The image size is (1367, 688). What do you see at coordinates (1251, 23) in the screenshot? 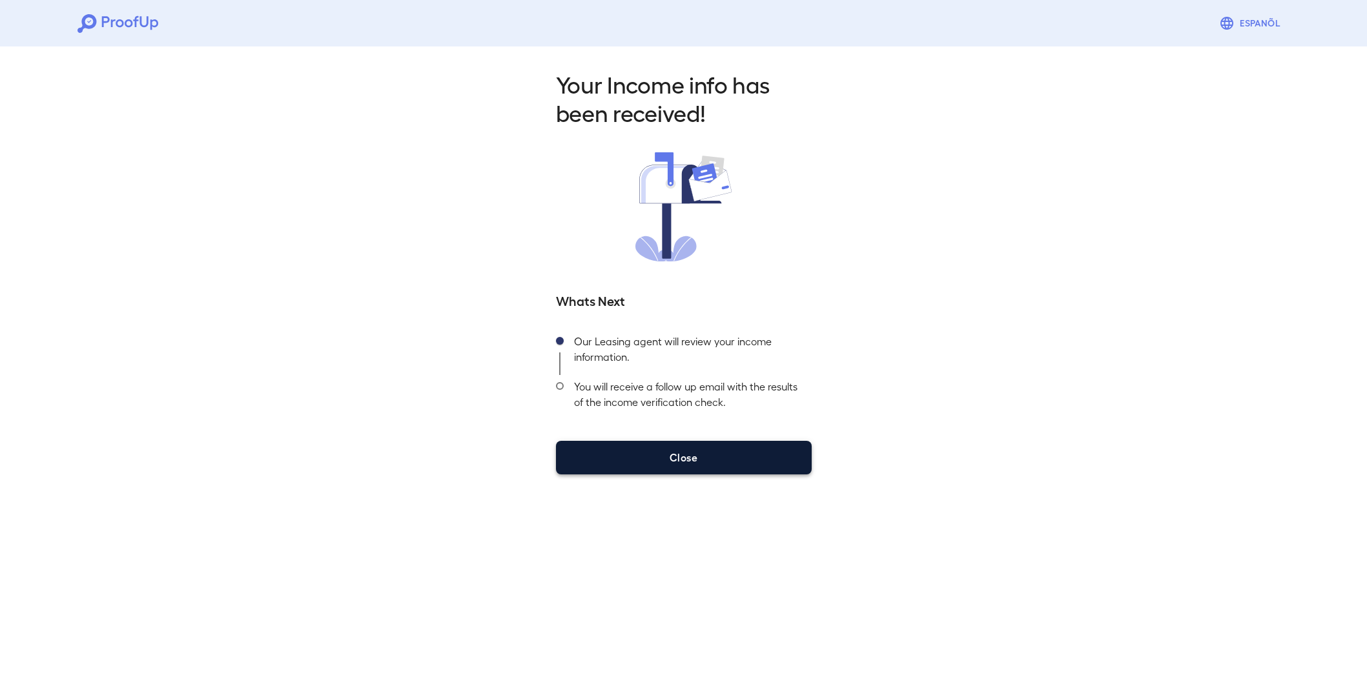
I see `button: Espanõl` at bounding box center [1251, 23].